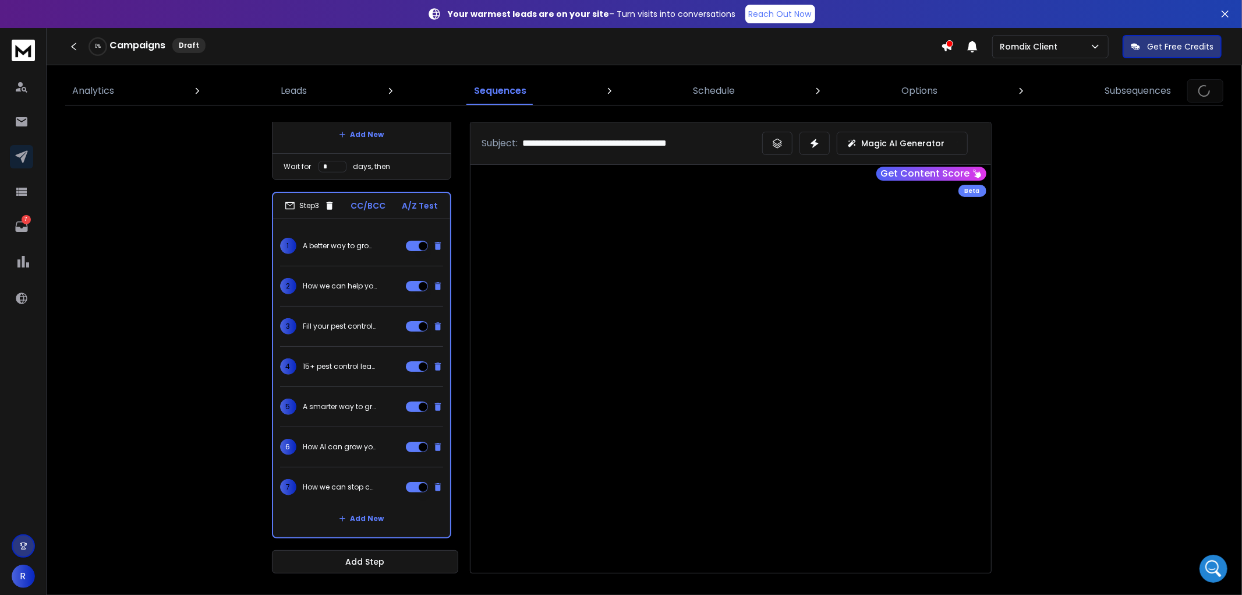 This screenshot has height=595, width=1242. Describe the element at coordinates (341, 326) in the screenshot. I see `p: Fill your pest control schedule in {{City}}` at that location.